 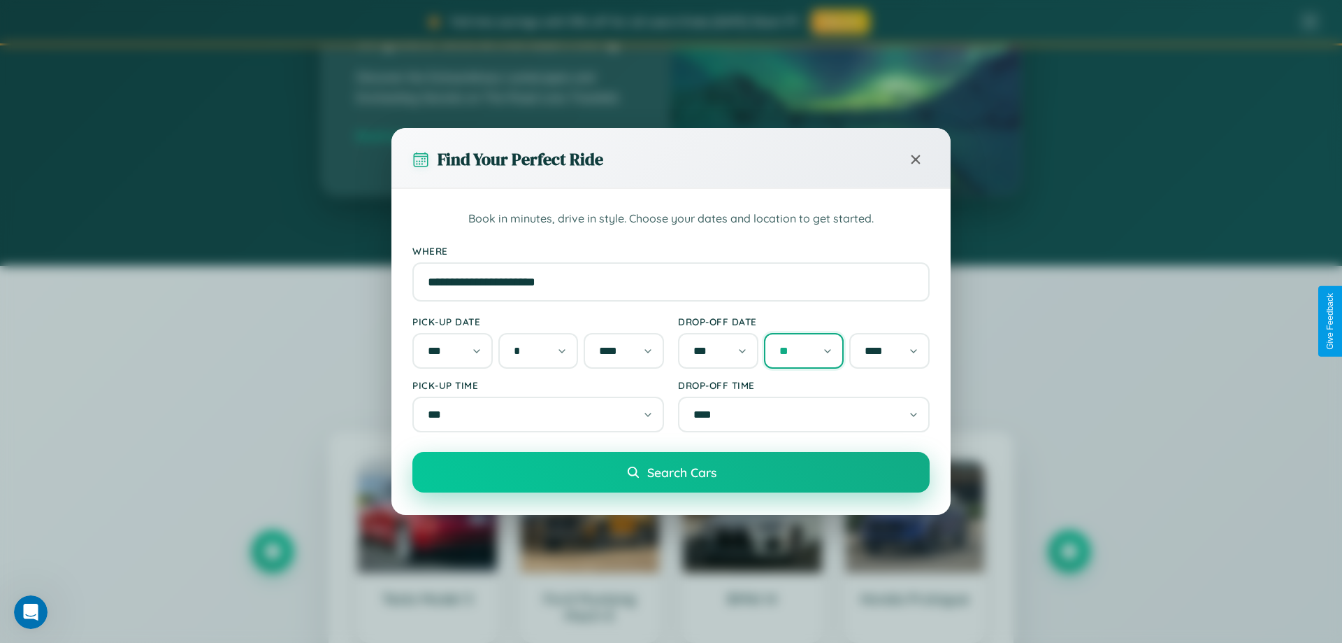 What do you see at coordinates (671, 472) in the screenshot?
I see `button: Search Cars` at bounding box center [671, 472].